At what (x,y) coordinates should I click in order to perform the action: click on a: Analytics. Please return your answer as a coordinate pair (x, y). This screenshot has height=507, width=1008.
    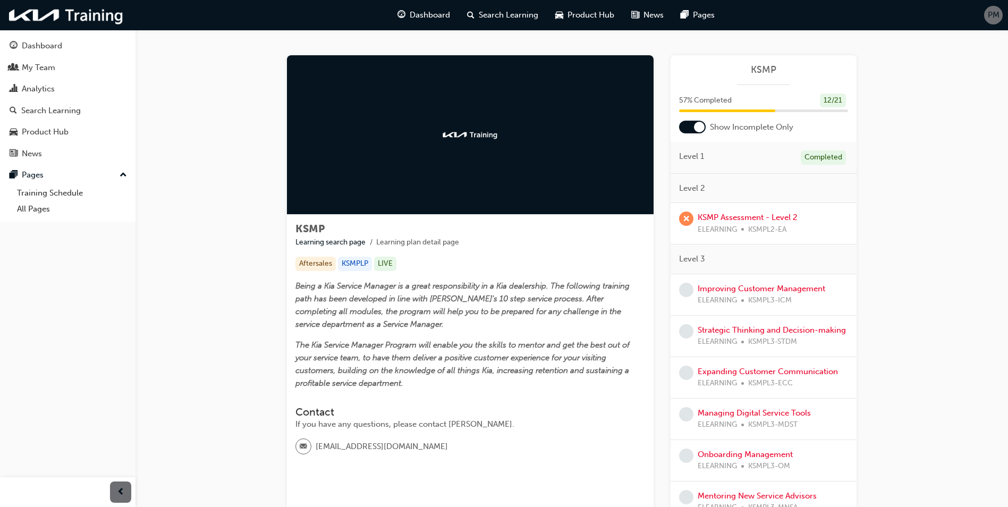
    Looking at the image, I should click on (68, 89).